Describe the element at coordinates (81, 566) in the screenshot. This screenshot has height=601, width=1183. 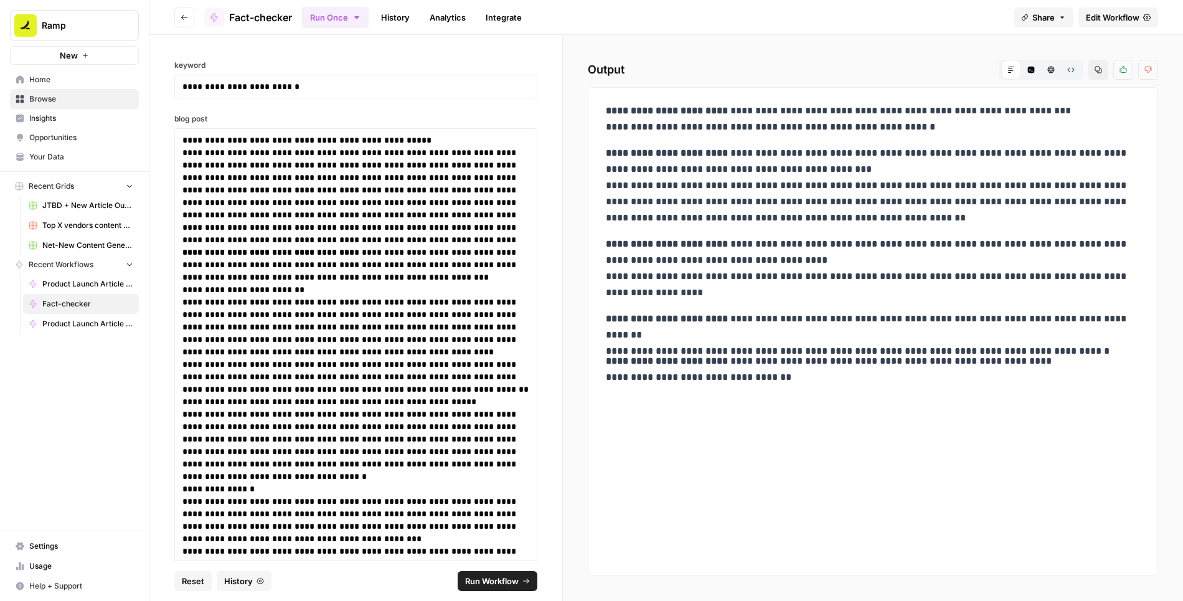
I see `span: Usage` at that location.